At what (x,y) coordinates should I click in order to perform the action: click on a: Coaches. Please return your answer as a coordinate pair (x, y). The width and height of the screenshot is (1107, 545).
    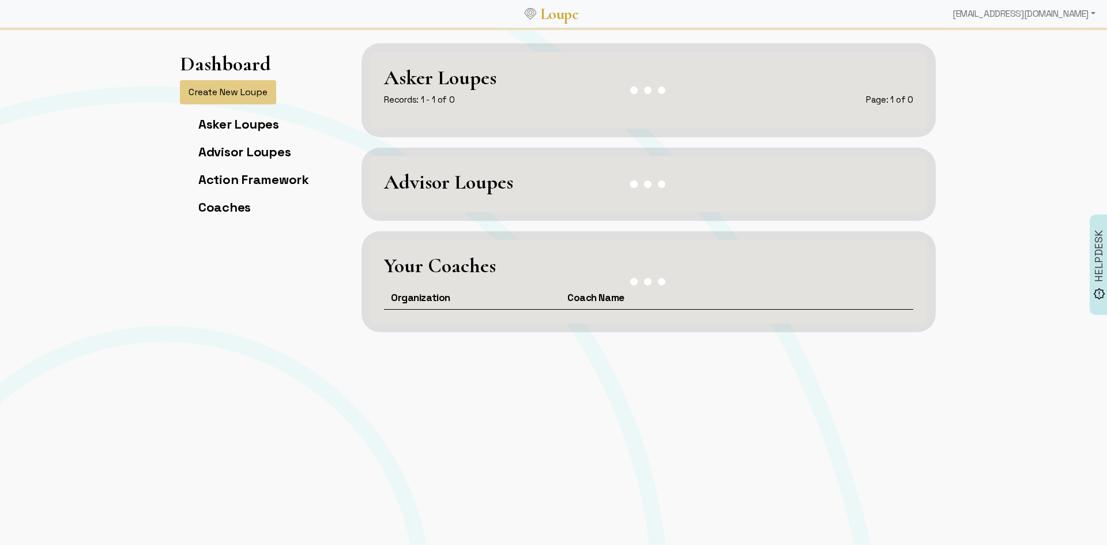
    Looking at the image, I should click on (224, 207).